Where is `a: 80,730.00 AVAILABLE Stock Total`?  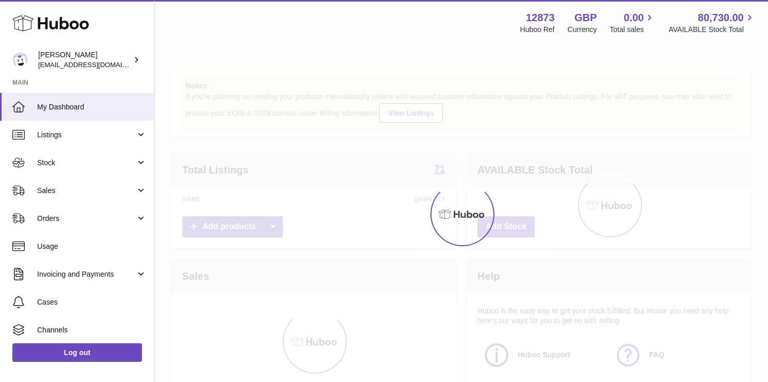
a: 80,730.00 AVAILABLE Stock Total is located at coordinates (712, 23).